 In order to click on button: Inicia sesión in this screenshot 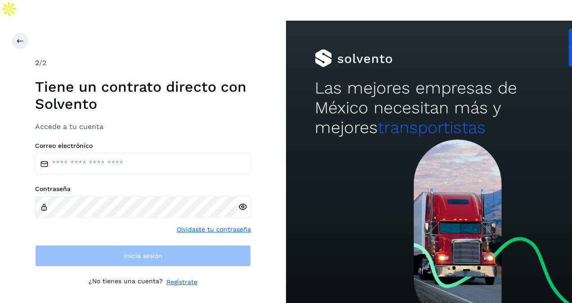, I will do `click(143, 256)`.